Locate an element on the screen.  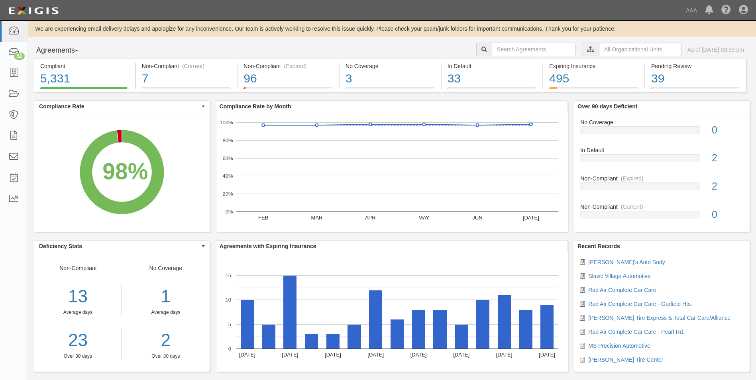
a: 2 is located at coordinates (166, 340).